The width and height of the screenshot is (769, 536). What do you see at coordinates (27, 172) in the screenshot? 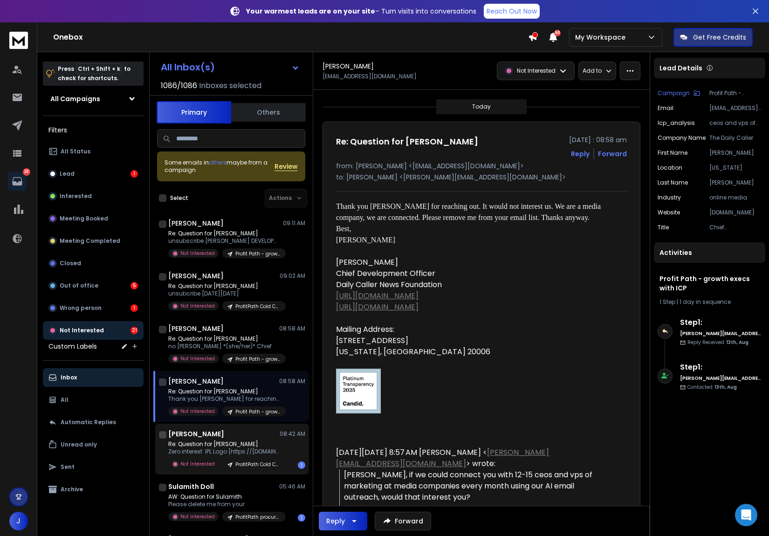
I see `p: 28` at bounding box center [27, 172].